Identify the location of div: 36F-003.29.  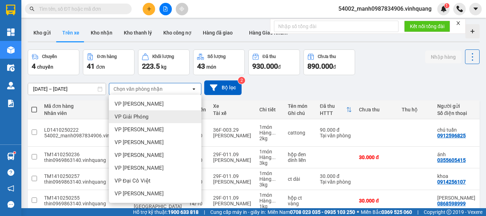
(233, 130).